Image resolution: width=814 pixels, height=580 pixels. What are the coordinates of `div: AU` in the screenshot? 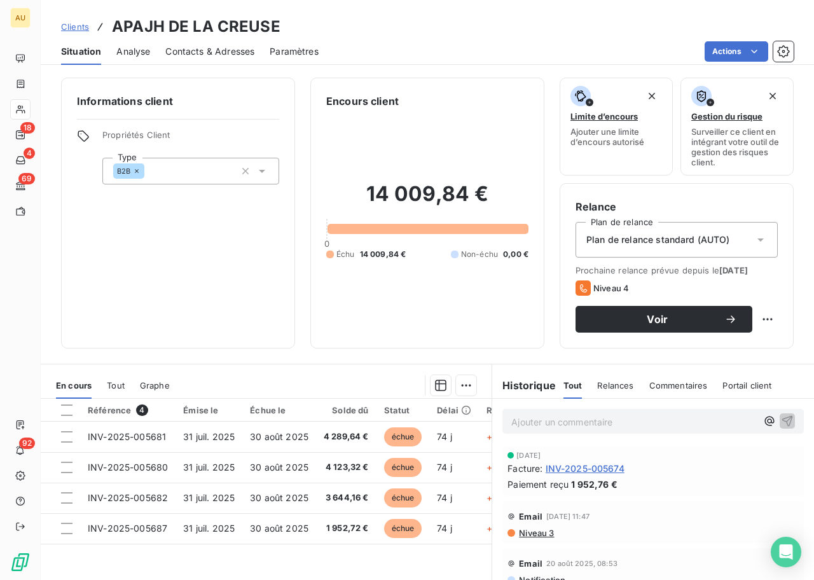 It's located at (20, 18).